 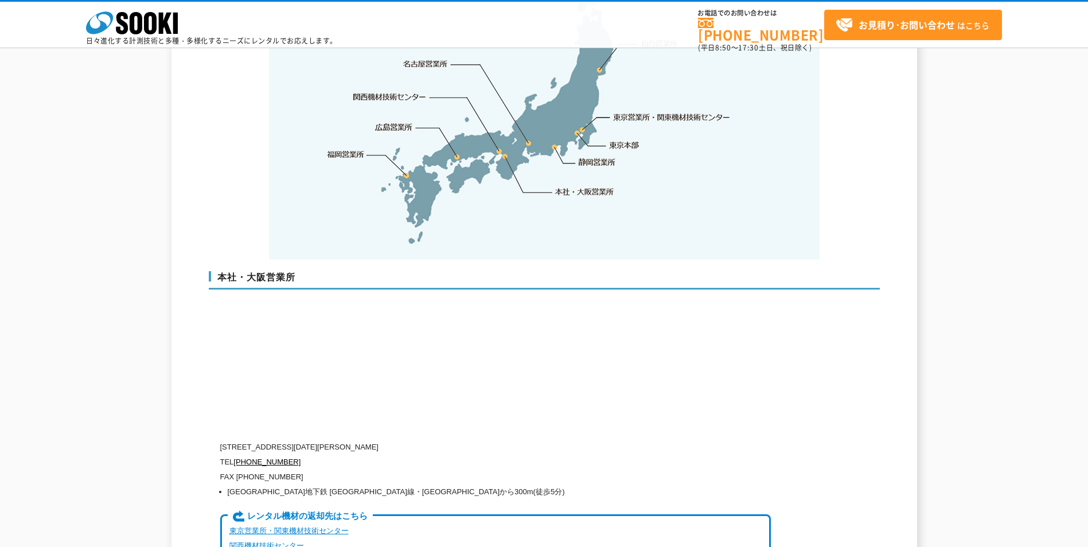 What do you see at coordinates (394, 127) in the screenshot?
I see `a: 広島営業所` at bounding box center [394, 127].